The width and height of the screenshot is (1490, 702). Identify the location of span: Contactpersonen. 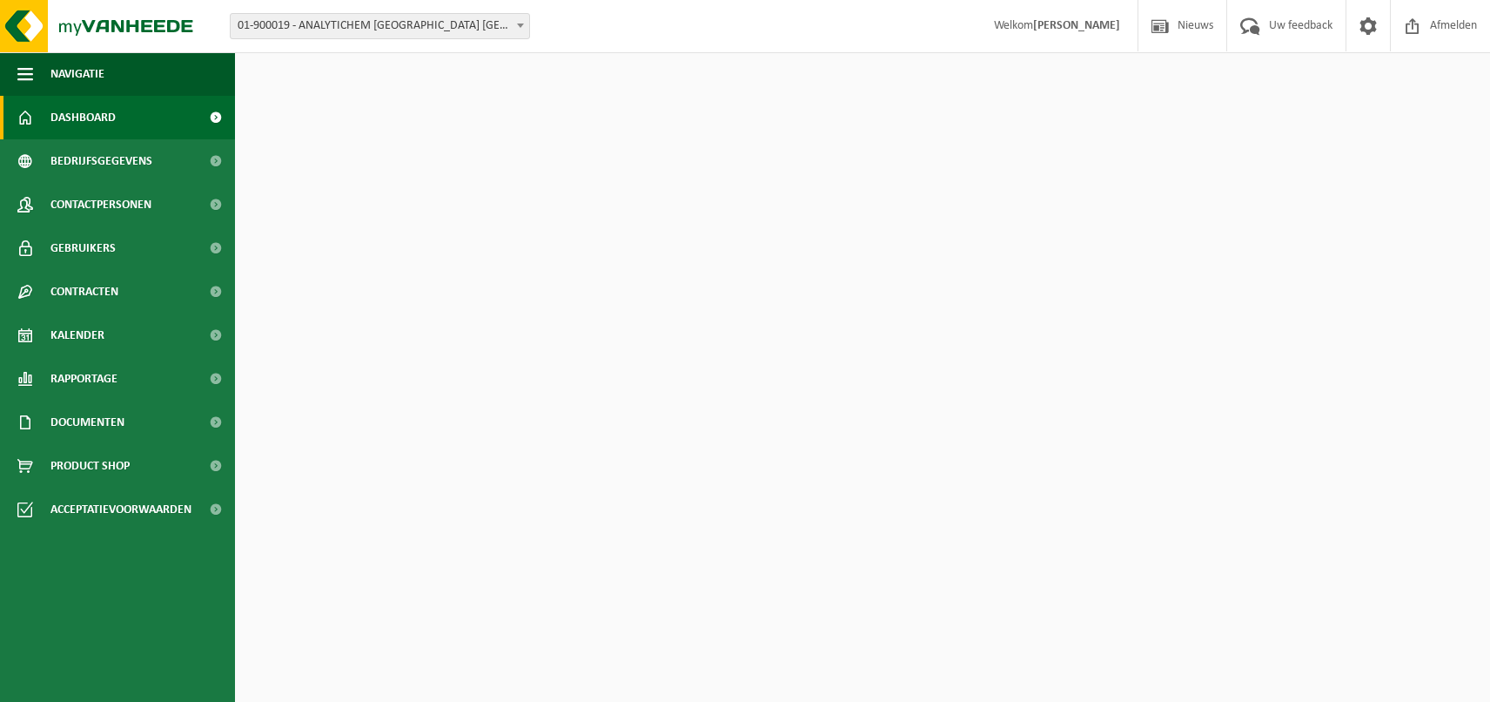
(101, 205).